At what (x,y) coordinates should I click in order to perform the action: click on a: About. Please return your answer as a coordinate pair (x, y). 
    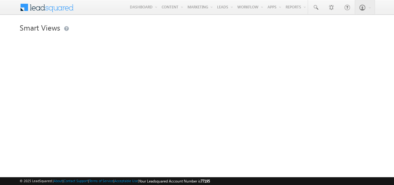
    Looking at the image, I should click on (58, 180).